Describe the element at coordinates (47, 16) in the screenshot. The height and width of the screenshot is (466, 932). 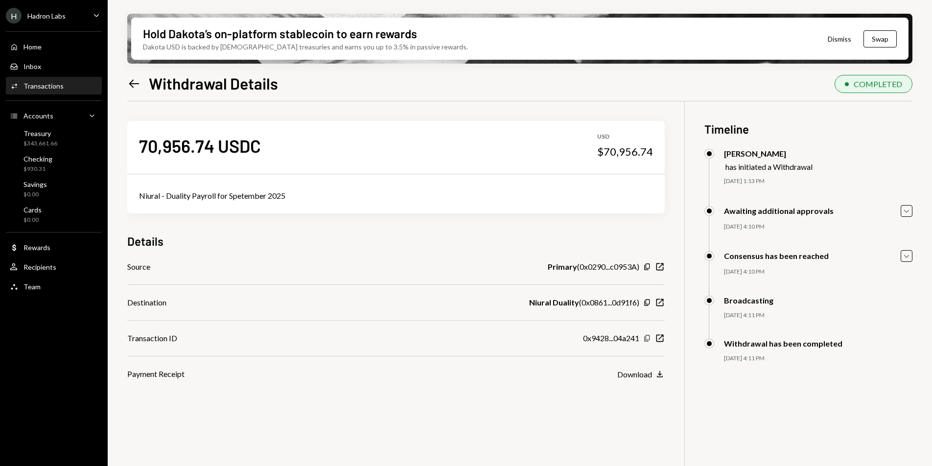
I see `div: Hadron Labs` at that location.